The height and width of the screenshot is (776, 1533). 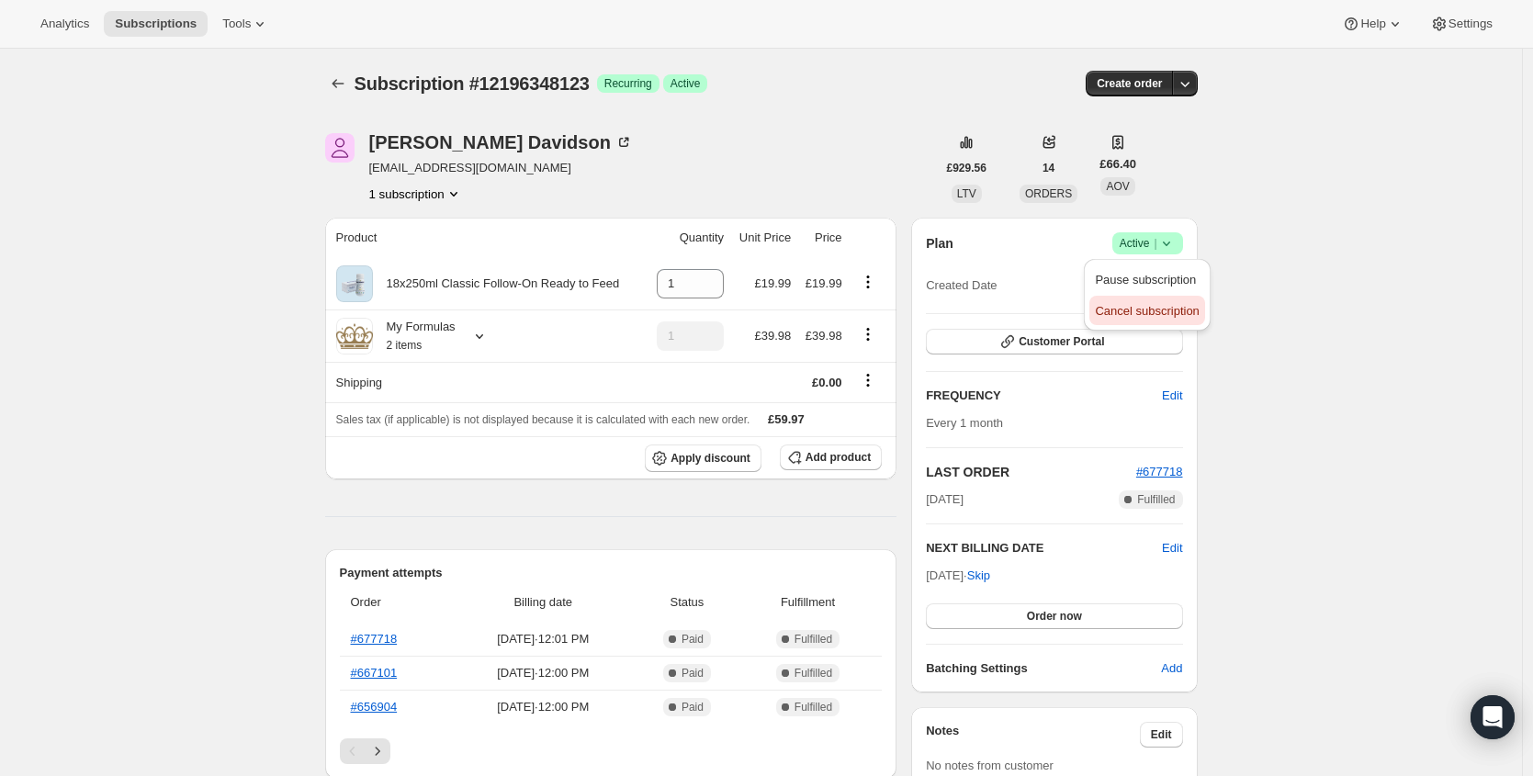 I want to click on th: Unit Price, so click(x=762, y=238).